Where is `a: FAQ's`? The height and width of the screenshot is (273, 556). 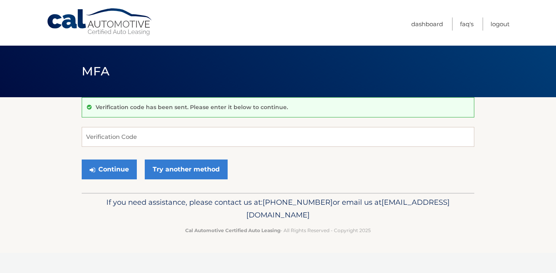 a: FAQ's is located at coordinates (467, 24).